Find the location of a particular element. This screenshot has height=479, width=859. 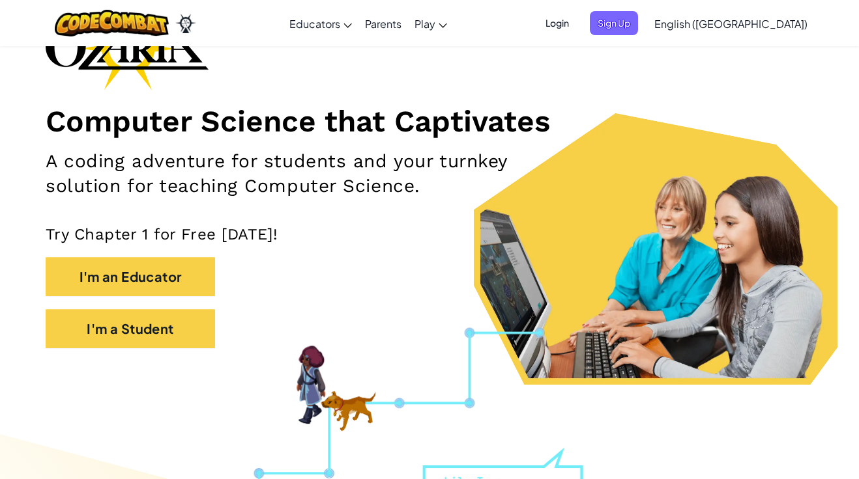

img: Ozaria branding logo is located at coordinates (127, 48).